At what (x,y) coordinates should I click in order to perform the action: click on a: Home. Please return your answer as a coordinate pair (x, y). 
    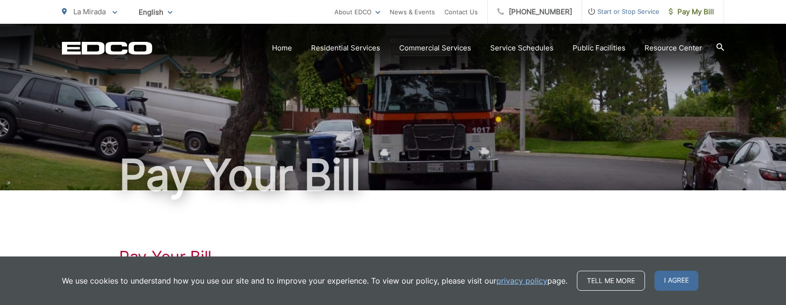
    Looking at the image, I should click on (282, 48).